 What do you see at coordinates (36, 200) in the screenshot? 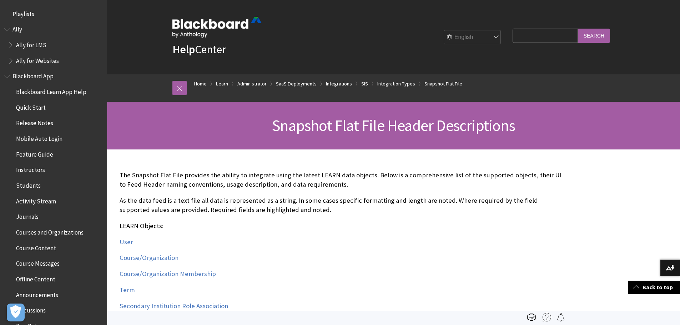
I see `span: Activity Stream` at bounding box center [36, 200].